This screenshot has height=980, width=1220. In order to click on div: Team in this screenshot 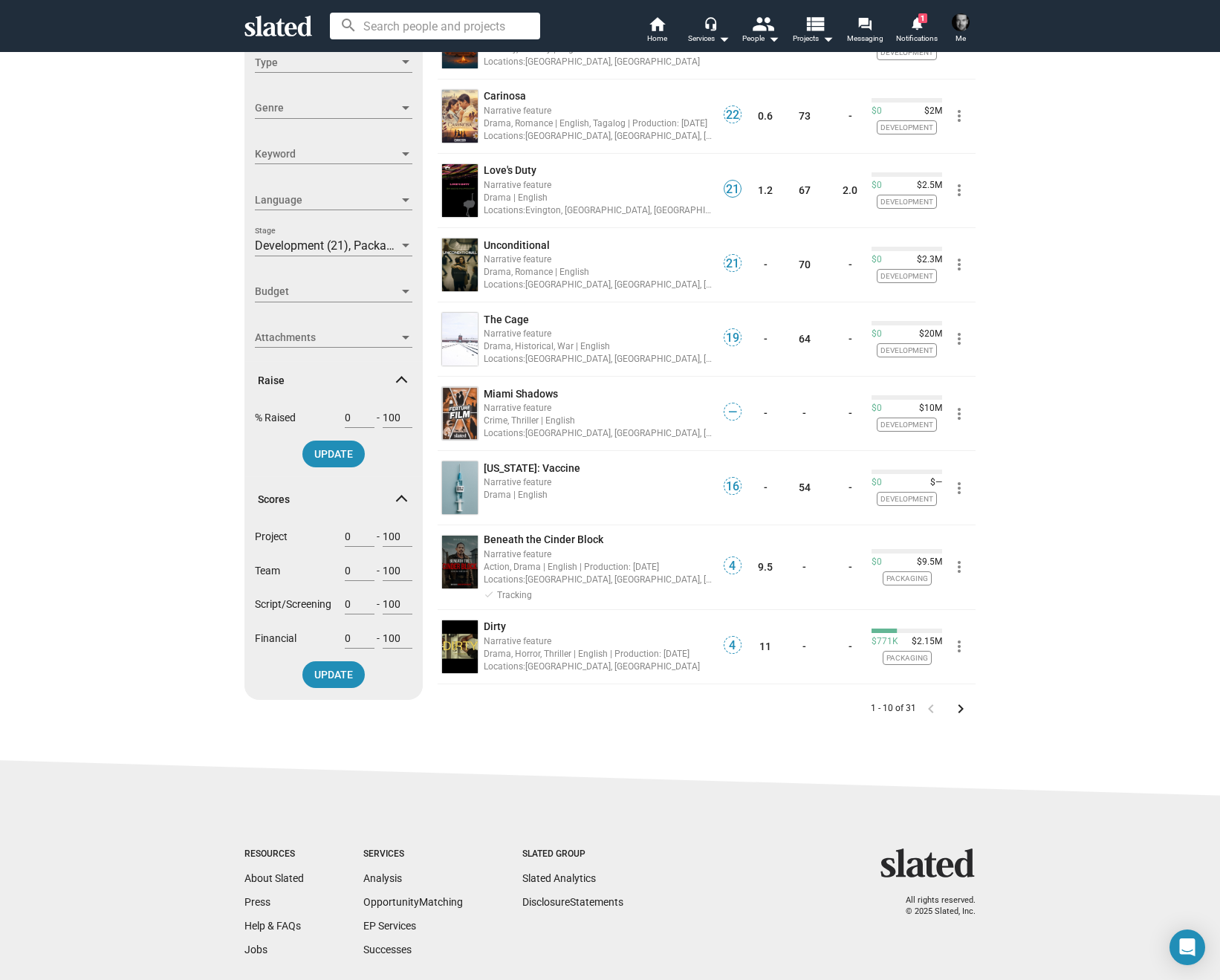, I will do `click(334, 577)`.